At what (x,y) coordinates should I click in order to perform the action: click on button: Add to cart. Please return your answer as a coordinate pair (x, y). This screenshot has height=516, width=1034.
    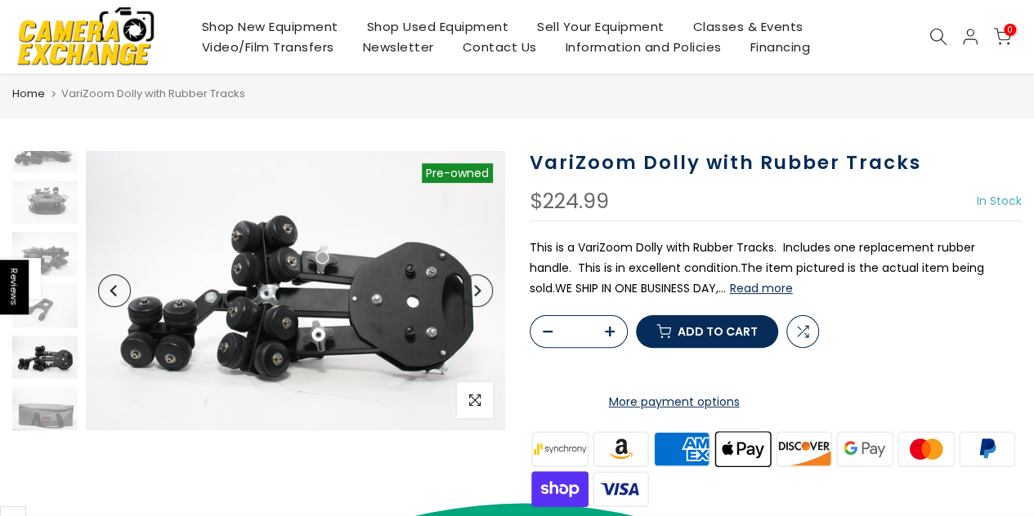
    Looking at the image, I should click on (707, 332).